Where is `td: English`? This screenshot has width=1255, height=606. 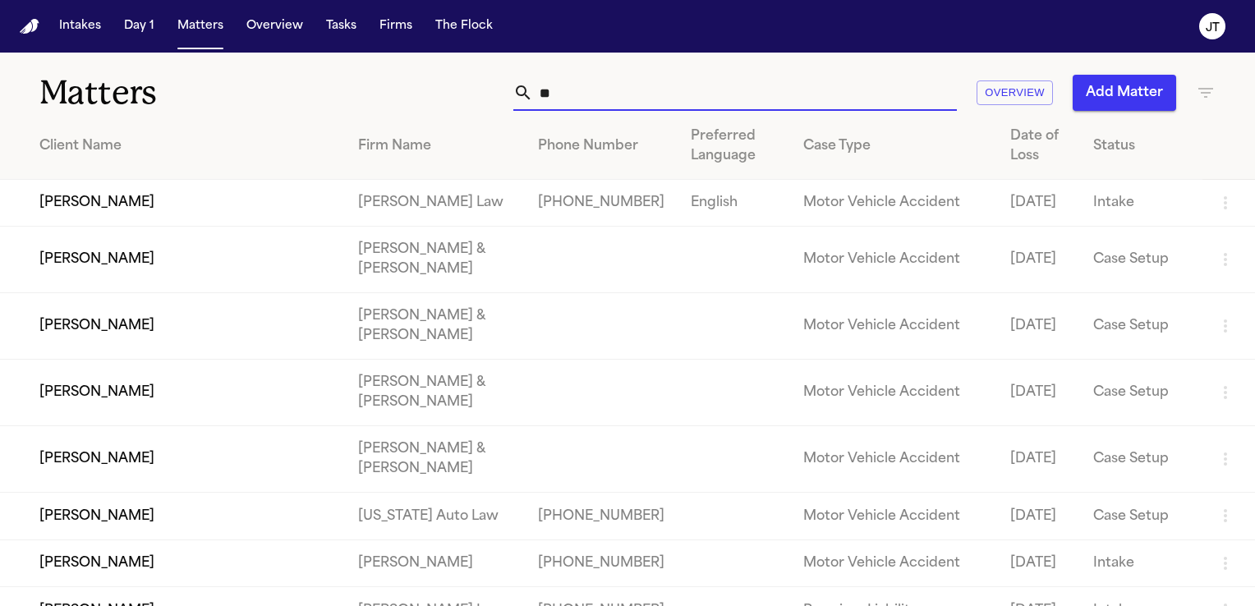
td: English is located at coordinates (733, 203).